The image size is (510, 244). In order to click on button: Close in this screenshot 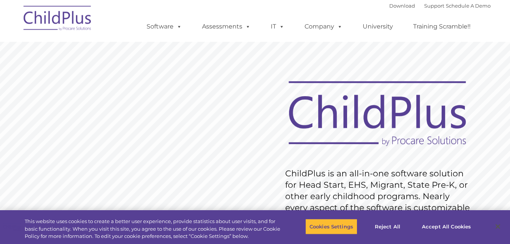, I will do `click(498, 226)`.